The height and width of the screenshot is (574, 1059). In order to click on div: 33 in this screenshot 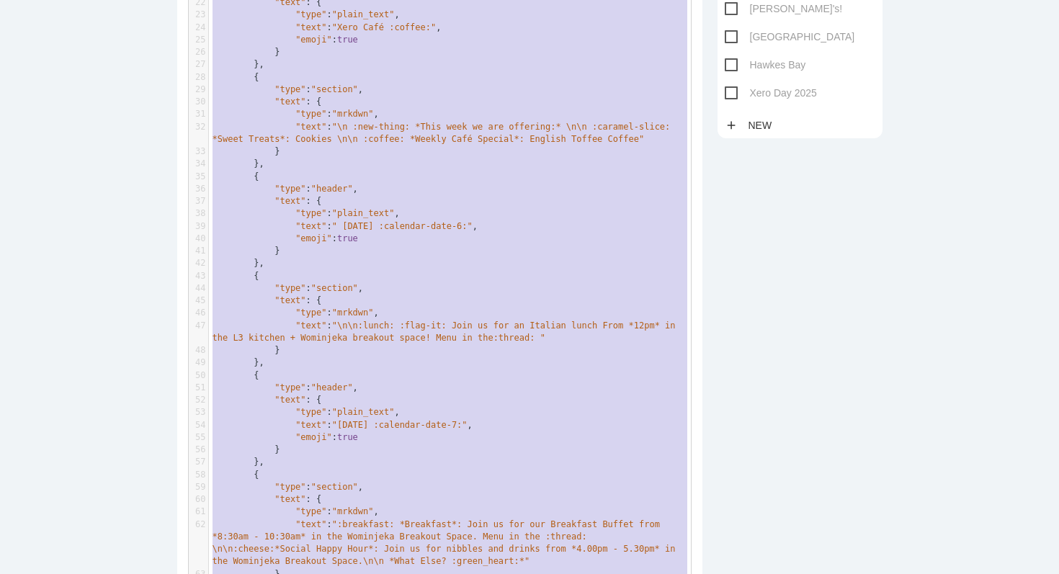, I will do `click(198, 151)`.